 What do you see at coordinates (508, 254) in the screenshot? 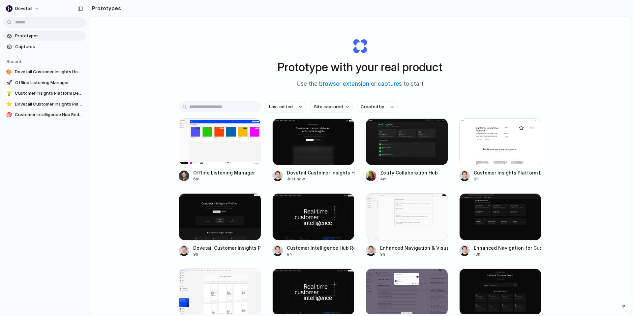
I see `div: 10h` at bounding box center [508, 254].